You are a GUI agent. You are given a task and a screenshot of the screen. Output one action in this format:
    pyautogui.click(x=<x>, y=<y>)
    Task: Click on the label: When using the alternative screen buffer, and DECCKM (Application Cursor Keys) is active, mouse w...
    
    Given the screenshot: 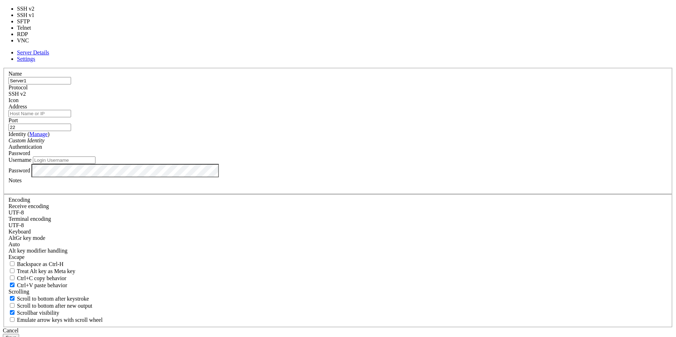 What is the action you would take?
    pyautogui.click(x=56, y=320)
    